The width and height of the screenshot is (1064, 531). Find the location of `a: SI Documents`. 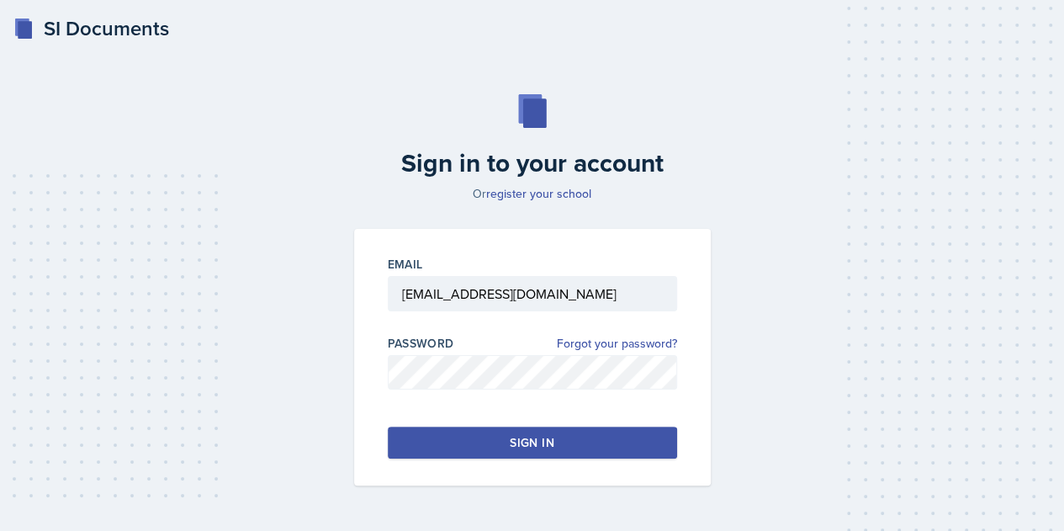

a: SI Documents is located at coordinates (91, 29).